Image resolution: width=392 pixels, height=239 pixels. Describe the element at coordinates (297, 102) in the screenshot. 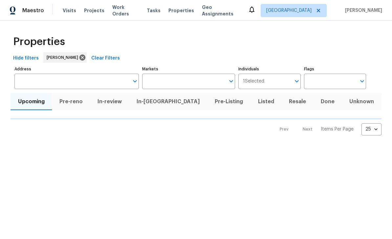

I see `span: Resale` at that location.